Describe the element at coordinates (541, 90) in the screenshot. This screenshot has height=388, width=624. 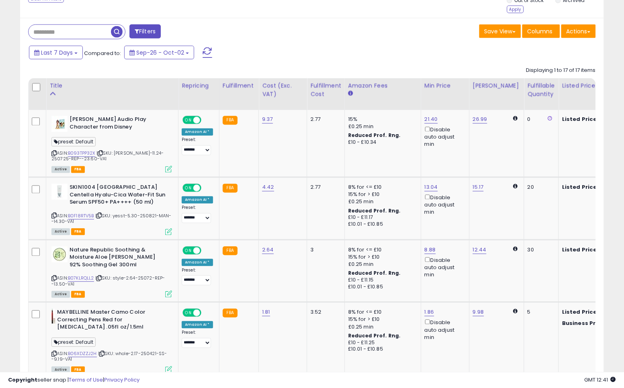
I see `div: Fulfillable Quantity` at that location.